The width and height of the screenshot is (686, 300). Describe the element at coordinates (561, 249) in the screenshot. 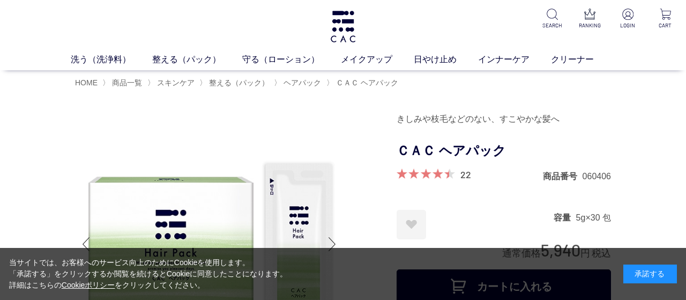

I see `span: 5,940` at that location.